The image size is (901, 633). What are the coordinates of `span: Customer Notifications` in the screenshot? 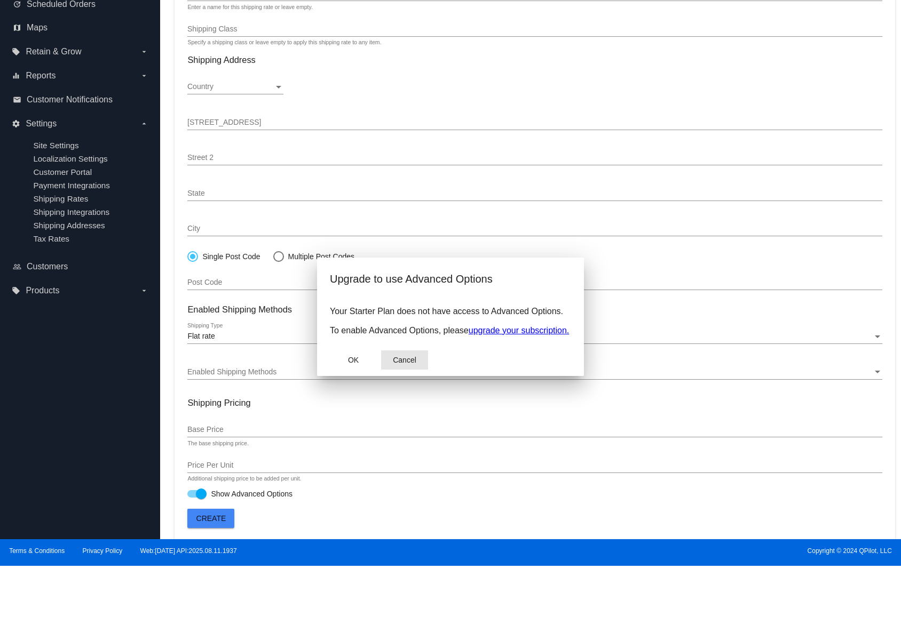 It's located at (69, 100).